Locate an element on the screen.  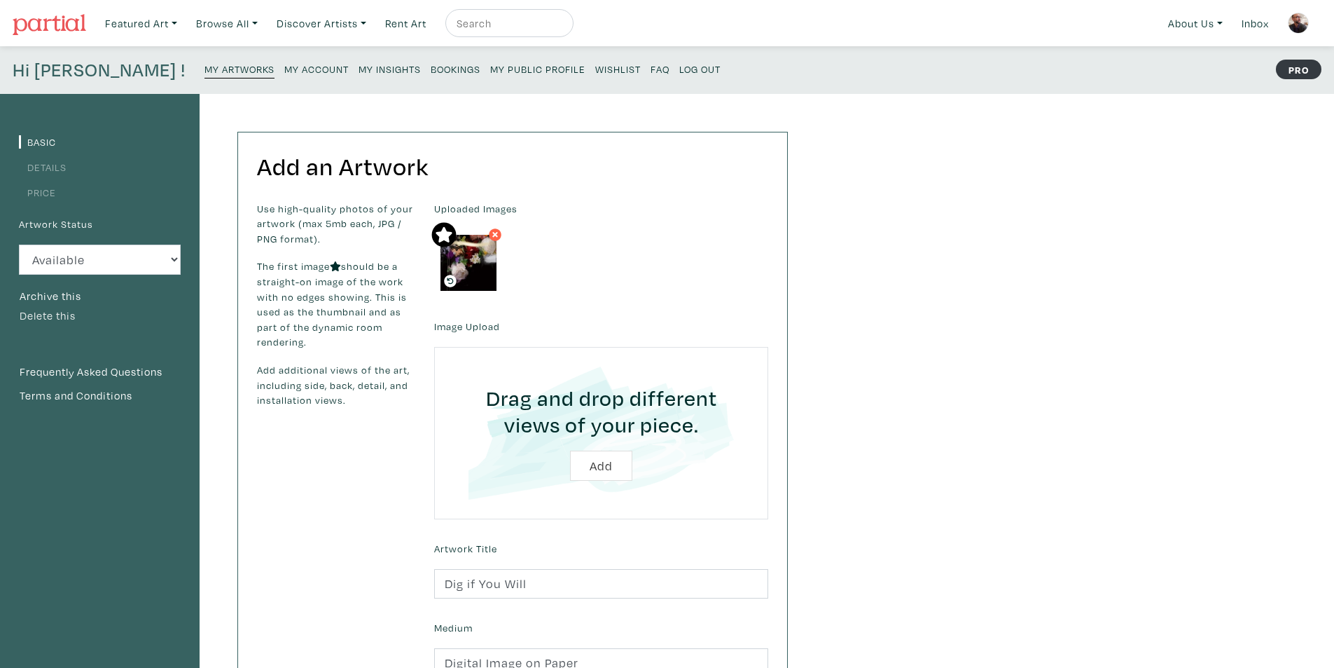
strong: PRO is located at coordinates (1299, 69).